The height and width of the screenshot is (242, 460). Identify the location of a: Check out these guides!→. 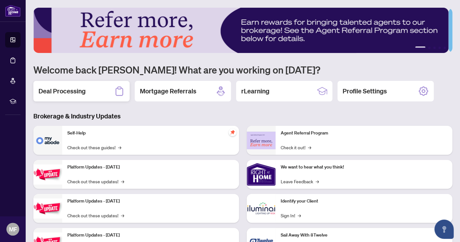
(94, 147).